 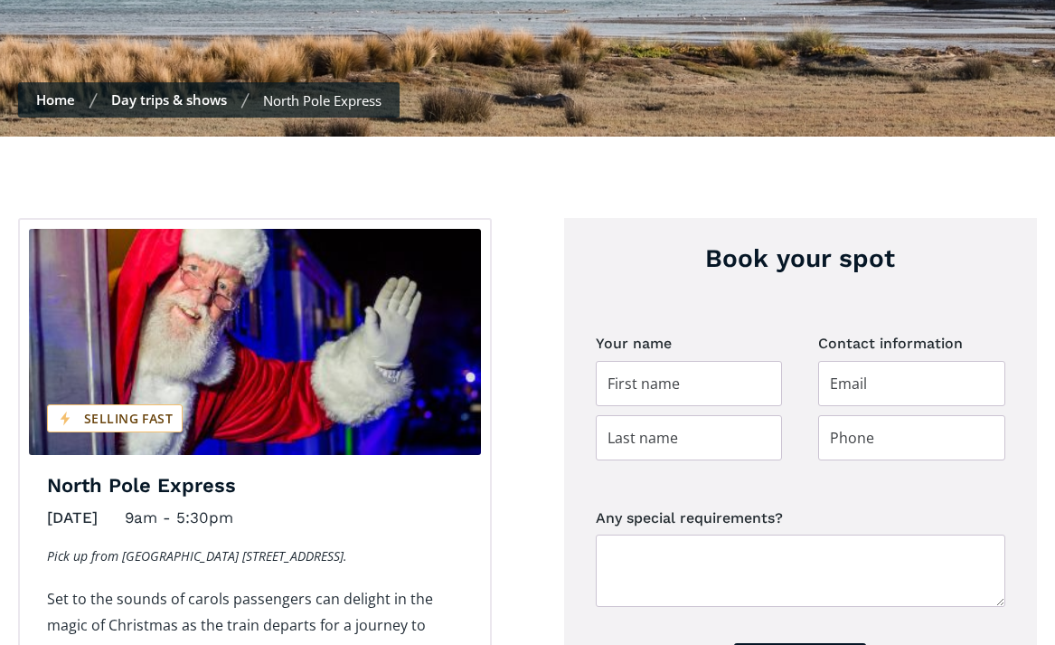 I want to click on a: Day trips & shows, so click(x=169, y=99).